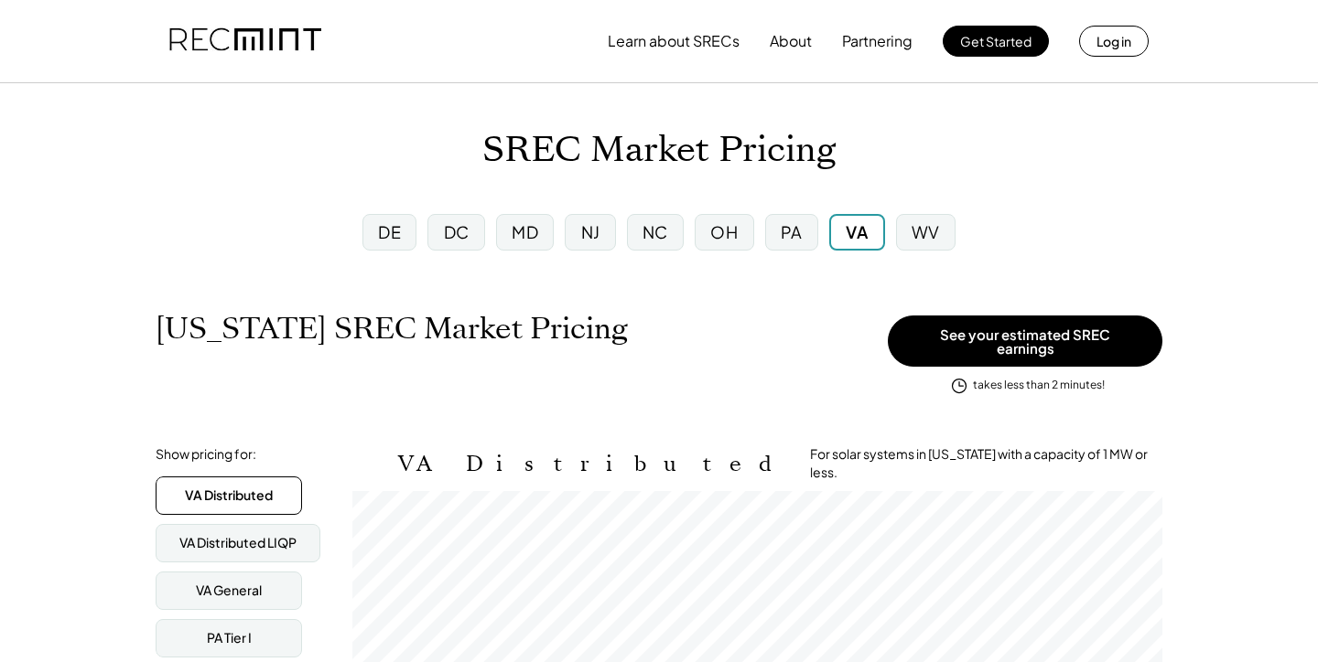 The image size is (1318, 662). Describe the element at coordinates (229, 496) in the screenshot. I see `div: VA Distributed` at that location.